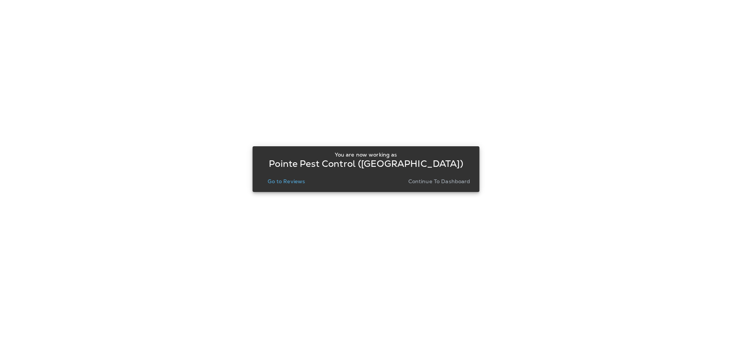 Image resolution: width=732 pixels, height=347 pixels. What do you see at coordinates (286, 182) in the screenshot?
I see `p: Go to Reviews` at bounding box center [286, 182].